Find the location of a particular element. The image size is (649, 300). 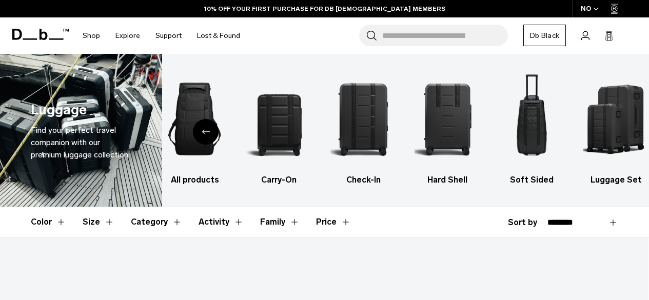

h3: Carry-On is located at coordinates (279, 180).